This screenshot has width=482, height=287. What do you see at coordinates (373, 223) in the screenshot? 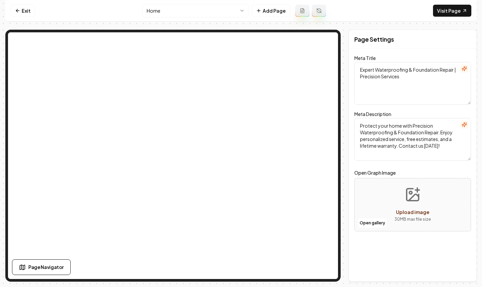
I see `button: Open gallery` at bounding box center [373, 223].